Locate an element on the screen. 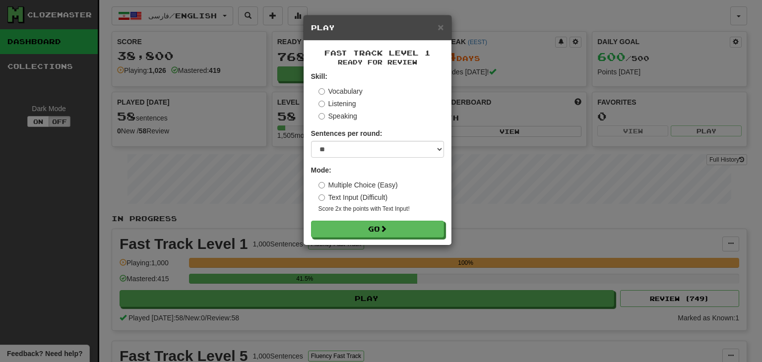 This screenshot has width=762, height=362. label: Listening is located at coordinates (337, 104).